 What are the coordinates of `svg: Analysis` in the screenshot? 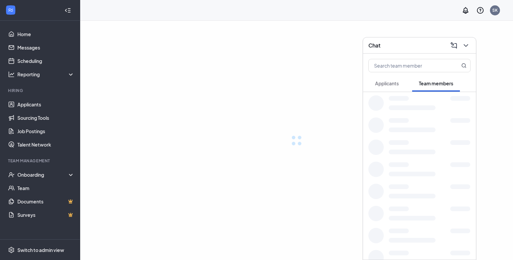 It's located at (11, 74).